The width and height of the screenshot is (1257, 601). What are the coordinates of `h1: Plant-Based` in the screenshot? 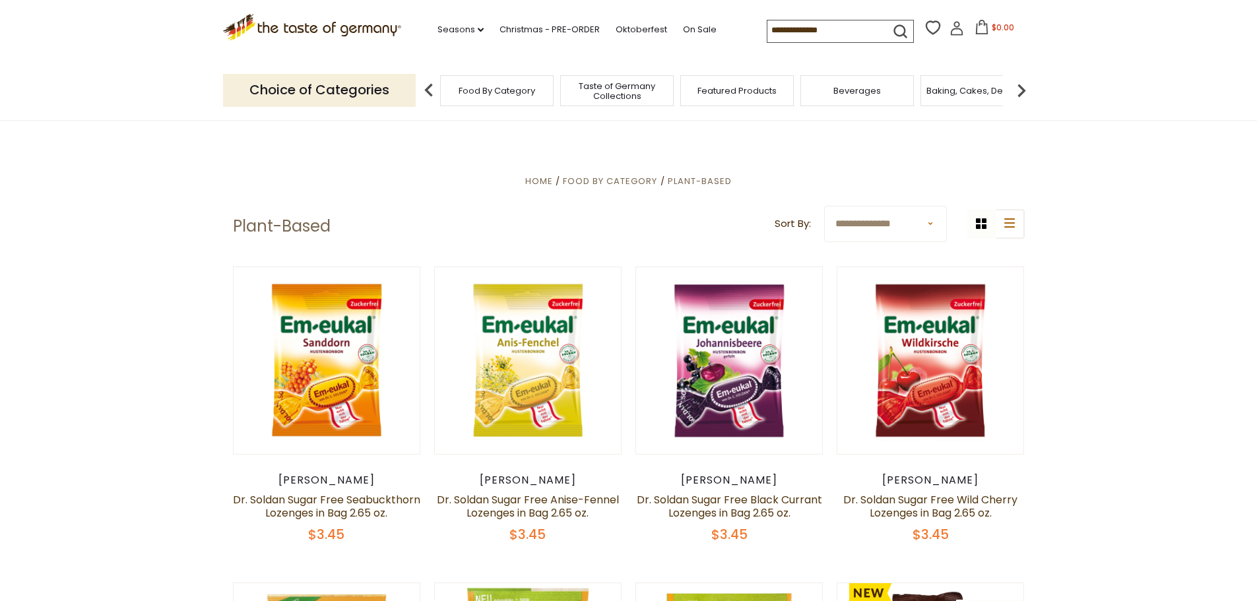 It's located at (282, 226).